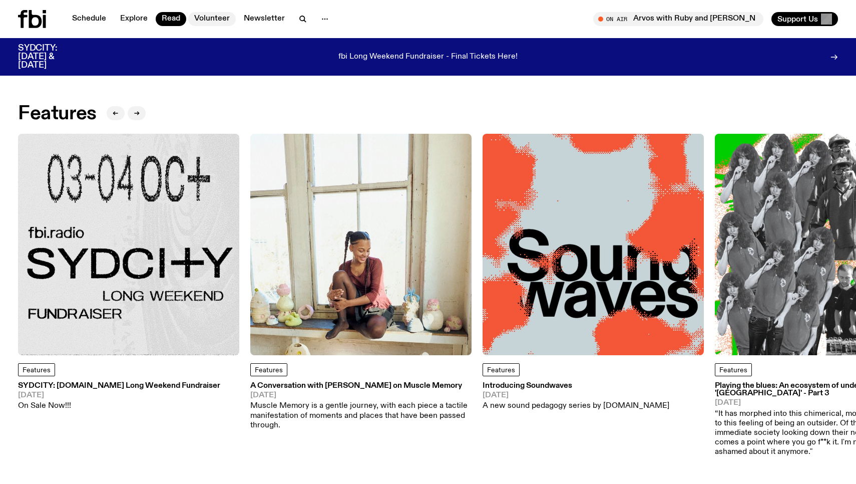  I want to click on p: On Sale Now!!!, so click(119, 406).